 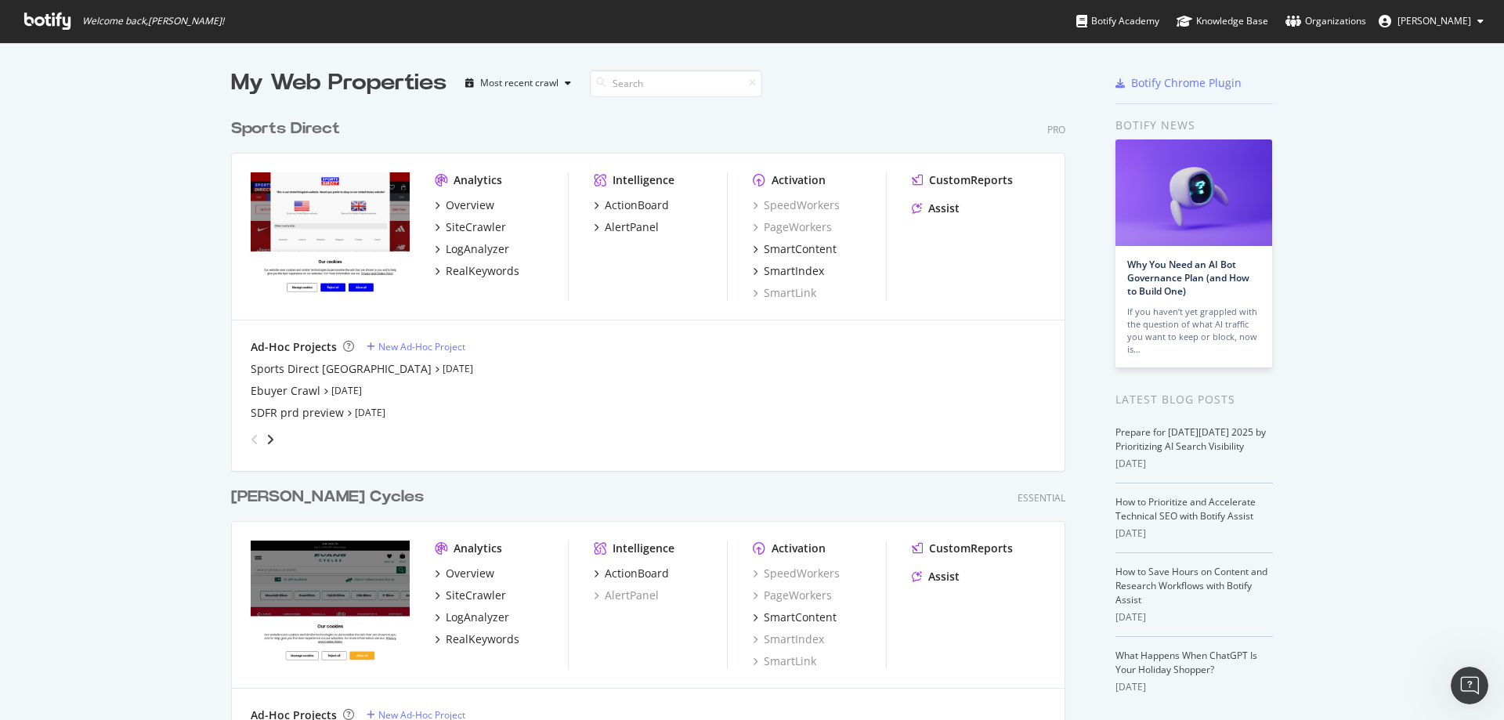 I want to click on div: Most recent crawl, so click(x=519, y=83).